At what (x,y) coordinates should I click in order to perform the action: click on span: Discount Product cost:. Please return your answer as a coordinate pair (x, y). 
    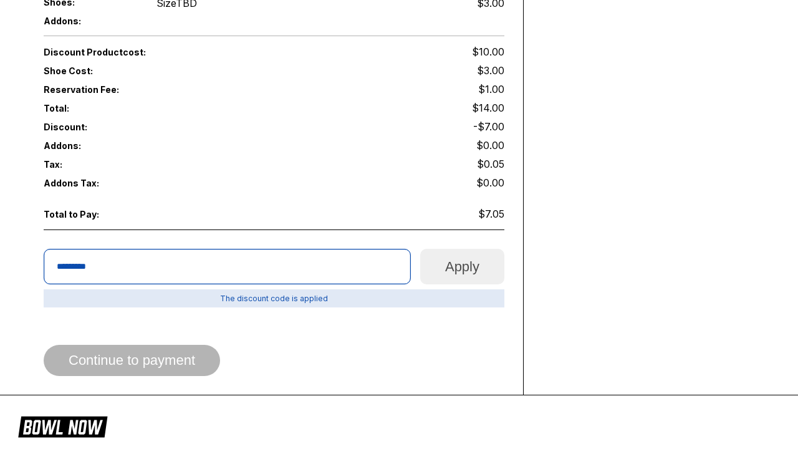
    Looking at the image, I should click on (159, 52).